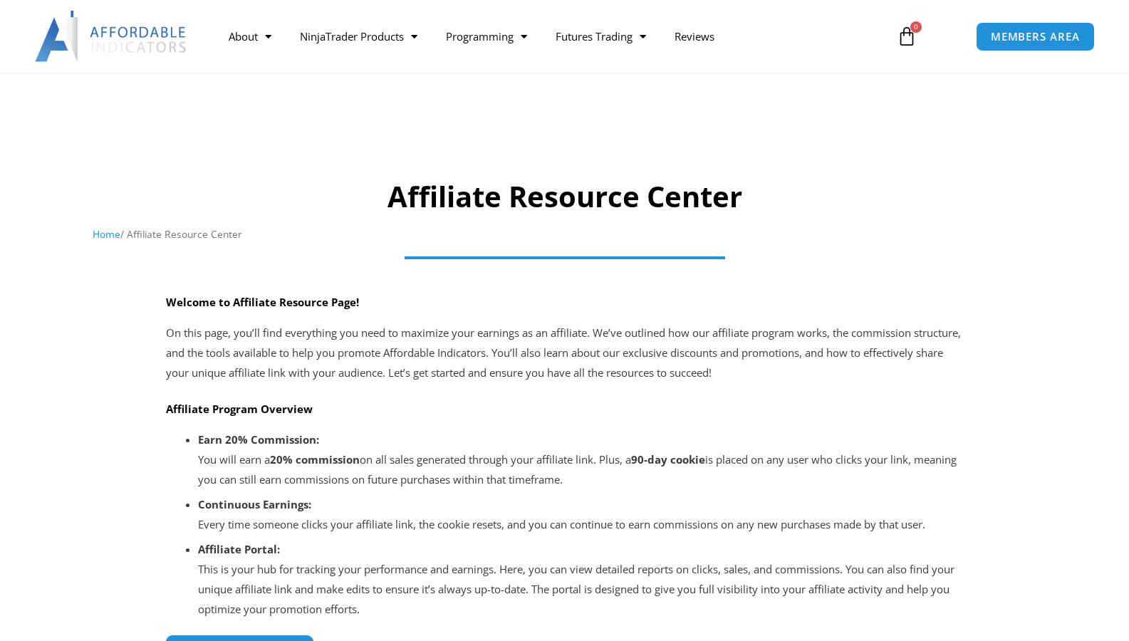 The width and height of the screenshot is (1129, 641). I want to click on strong: 90-day cookie, so click(668, 459).